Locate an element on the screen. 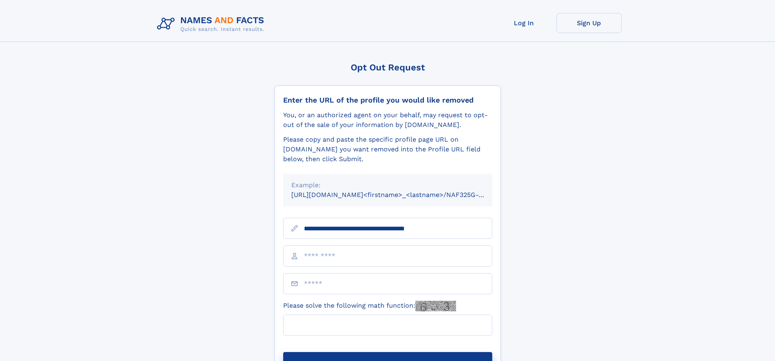 The image size is (775, 361). a: Sign Up is located at coordinates (589, 23).